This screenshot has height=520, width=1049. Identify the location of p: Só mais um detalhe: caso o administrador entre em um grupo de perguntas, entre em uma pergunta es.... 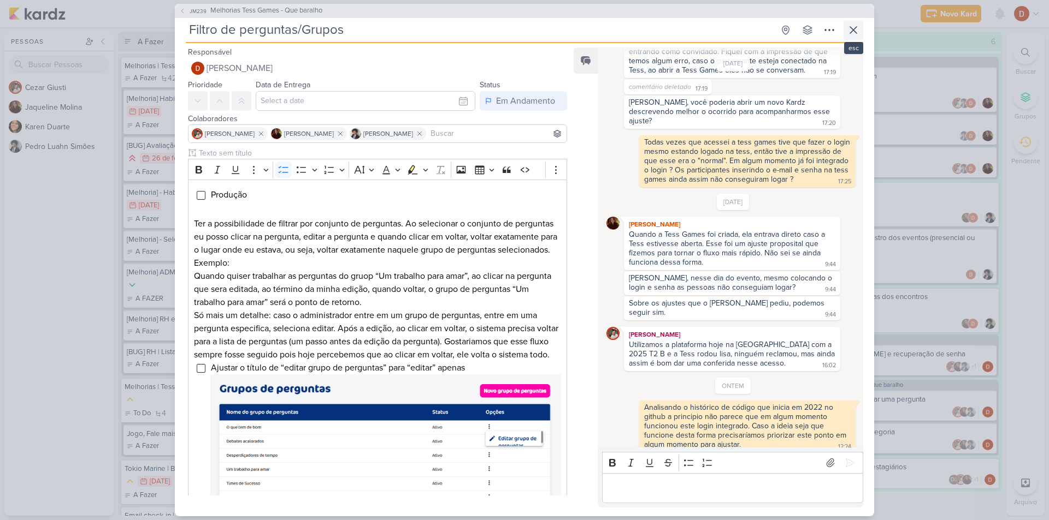
(377, 335).